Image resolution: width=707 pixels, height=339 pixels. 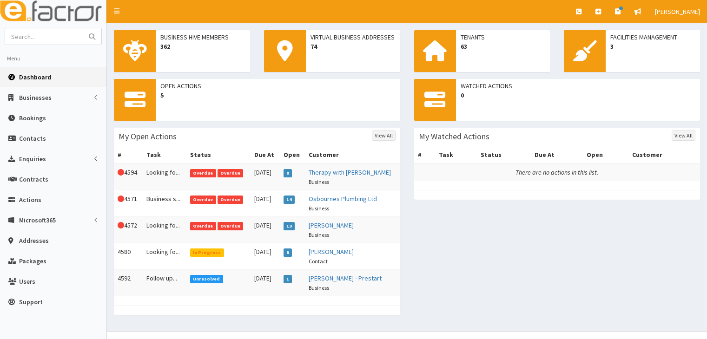 I want to click on span: 14, so click(x=289, y=200).